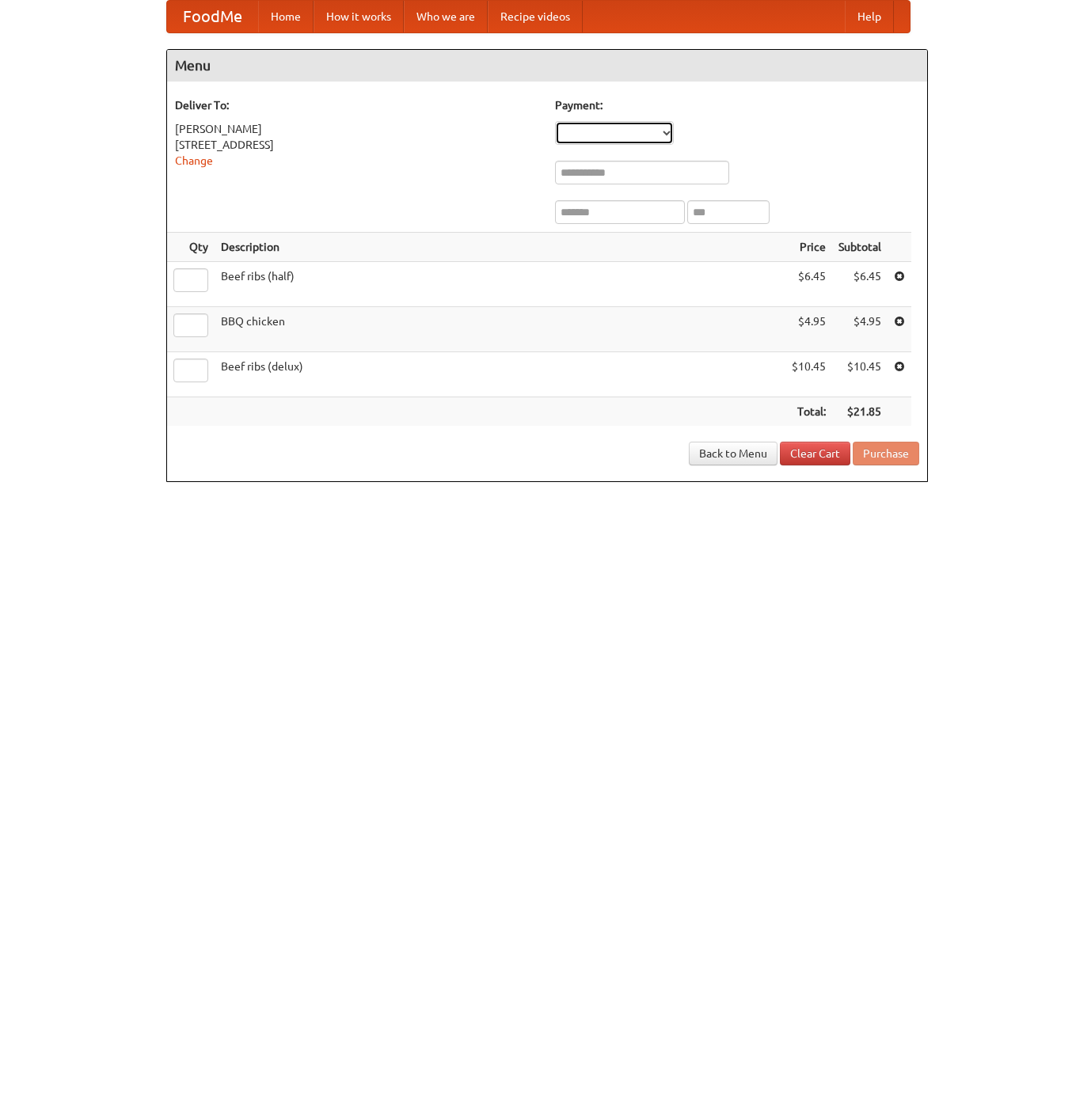  Describe the element at coordinates (212, 17) in the screenshot. I see `a: FoodMe` at that location.